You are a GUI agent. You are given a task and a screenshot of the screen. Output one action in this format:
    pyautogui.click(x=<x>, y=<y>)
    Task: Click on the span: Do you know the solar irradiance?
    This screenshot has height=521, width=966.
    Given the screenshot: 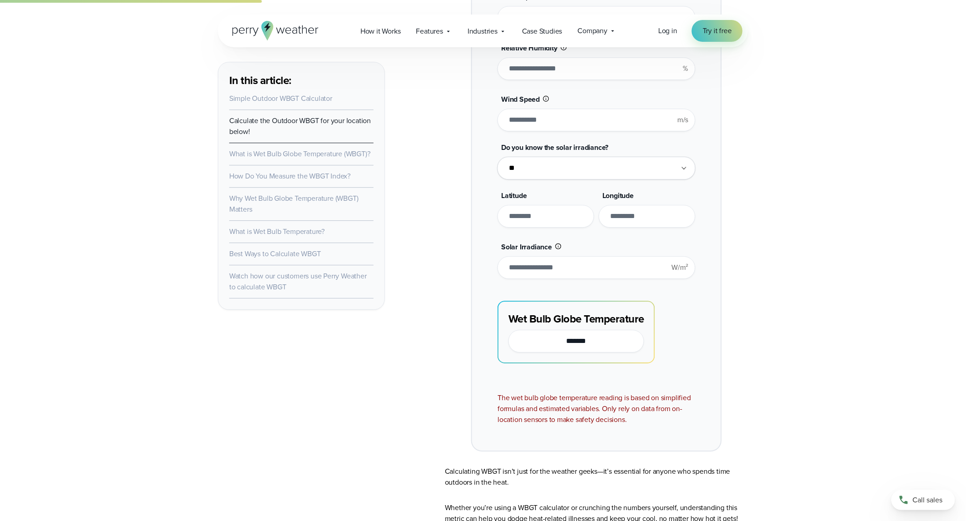 What is the action you would take?
    pyautogui.click(x=555, y=147)
    